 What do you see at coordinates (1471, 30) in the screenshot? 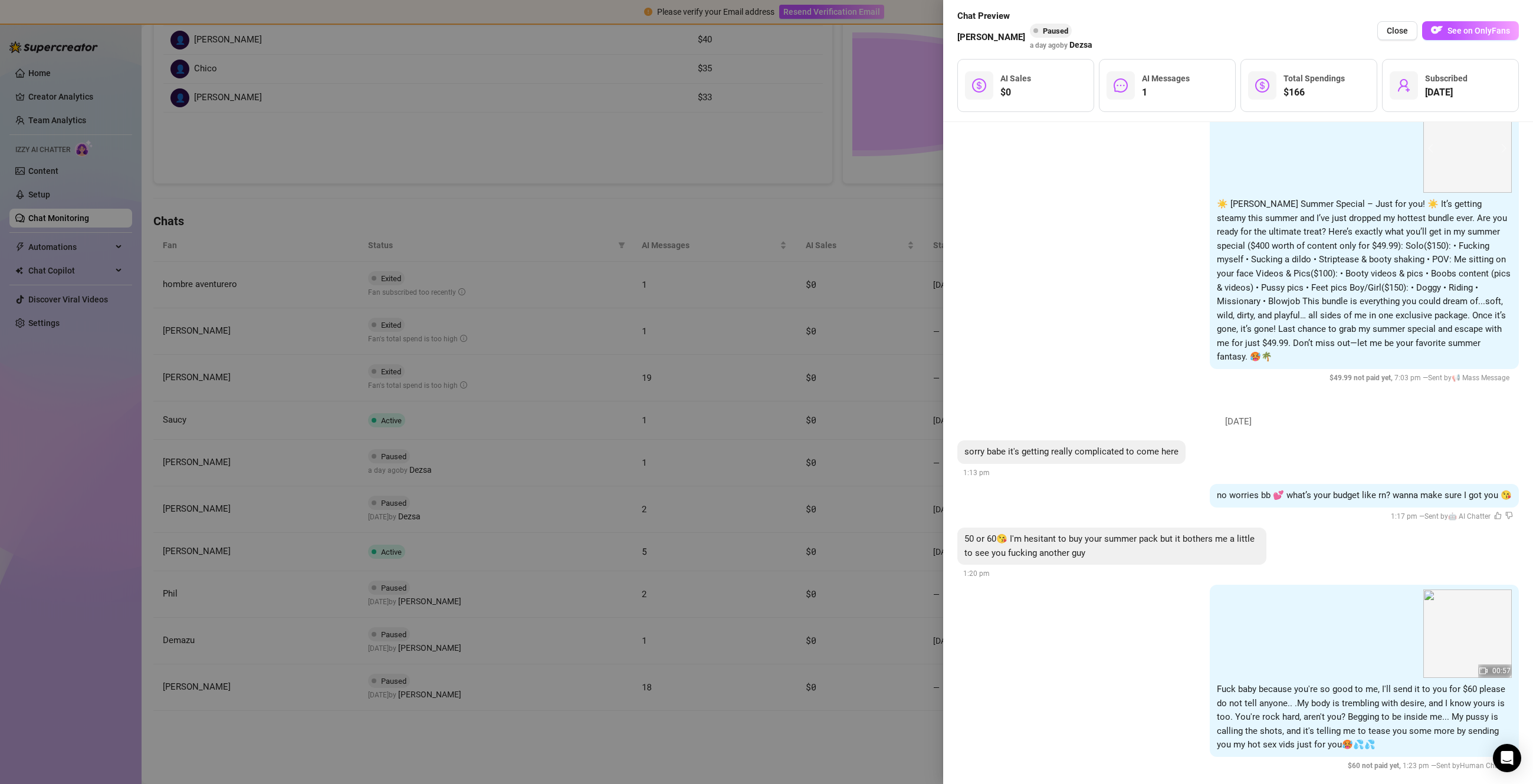
I see `a: OFSee on OnlyFans` at bounding box center [1471, 30].